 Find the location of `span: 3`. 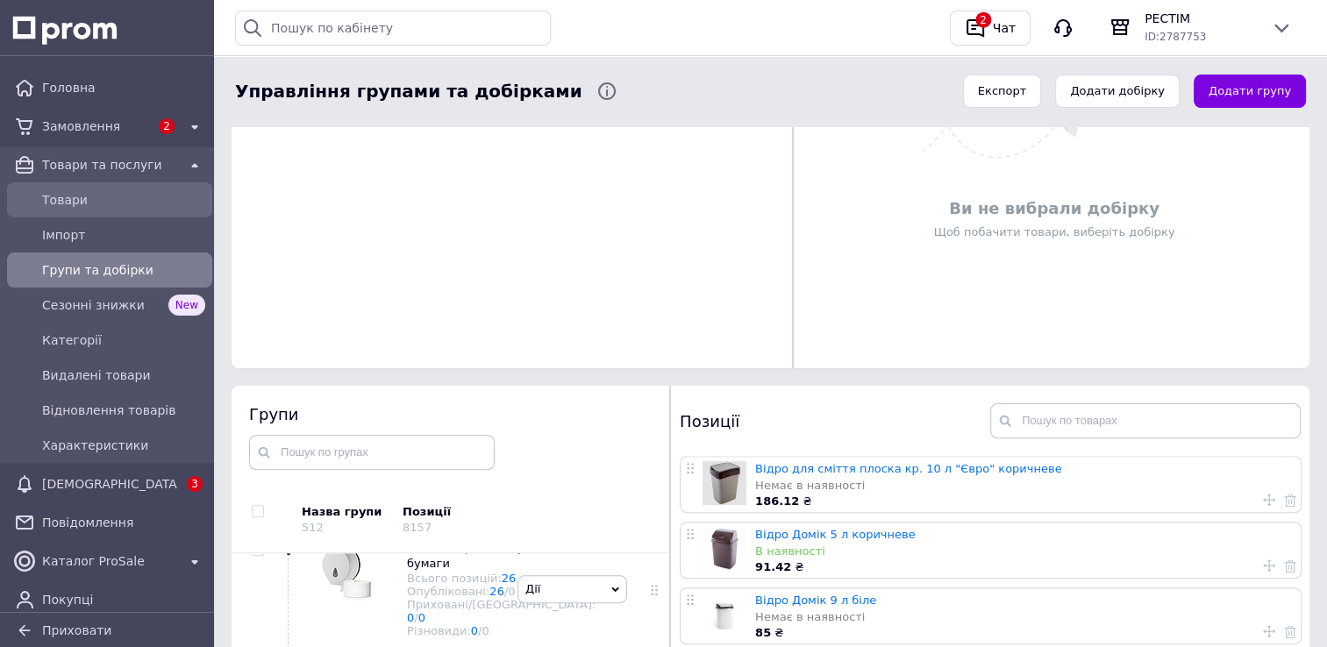

span: 3 is located at coordinates (195, 484).